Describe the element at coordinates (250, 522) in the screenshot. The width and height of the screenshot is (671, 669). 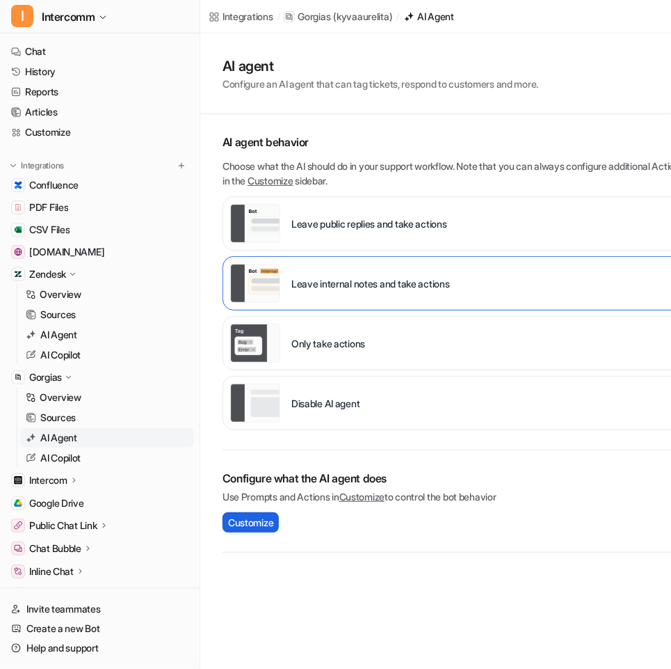
I see `span: Customize` at that location.